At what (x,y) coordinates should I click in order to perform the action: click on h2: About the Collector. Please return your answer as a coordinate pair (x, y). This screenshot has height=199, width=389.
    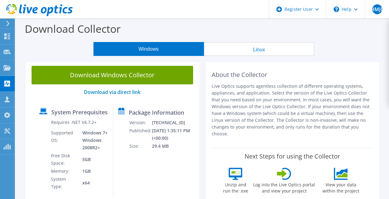
    Looking at the image, I should click on (293, 75).